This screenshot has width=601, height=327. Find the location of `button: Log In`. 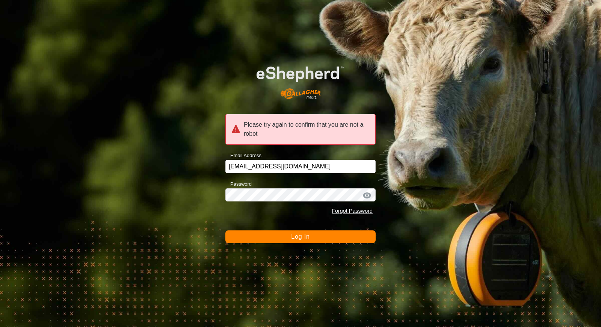

button: Log In is located at coordinates (301, 237).